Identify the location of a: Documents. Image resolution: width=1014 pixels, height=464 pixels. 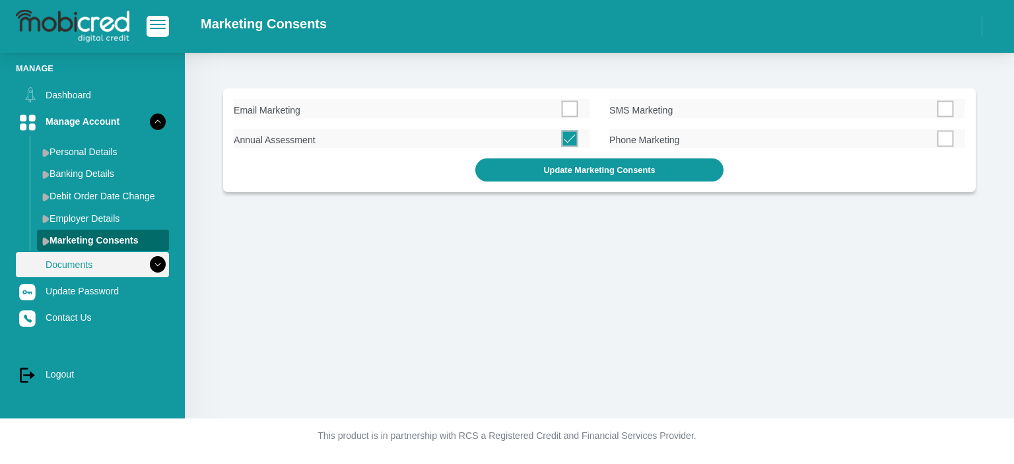
(92, 265).